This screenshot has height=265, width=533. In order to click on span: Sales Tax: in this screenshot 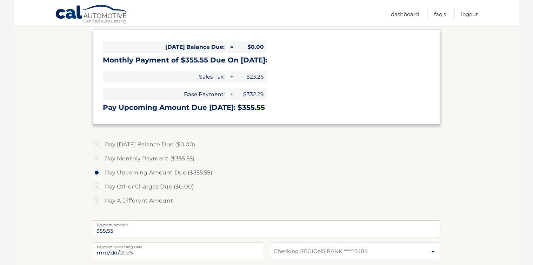, I will do `click(165, 77)`.